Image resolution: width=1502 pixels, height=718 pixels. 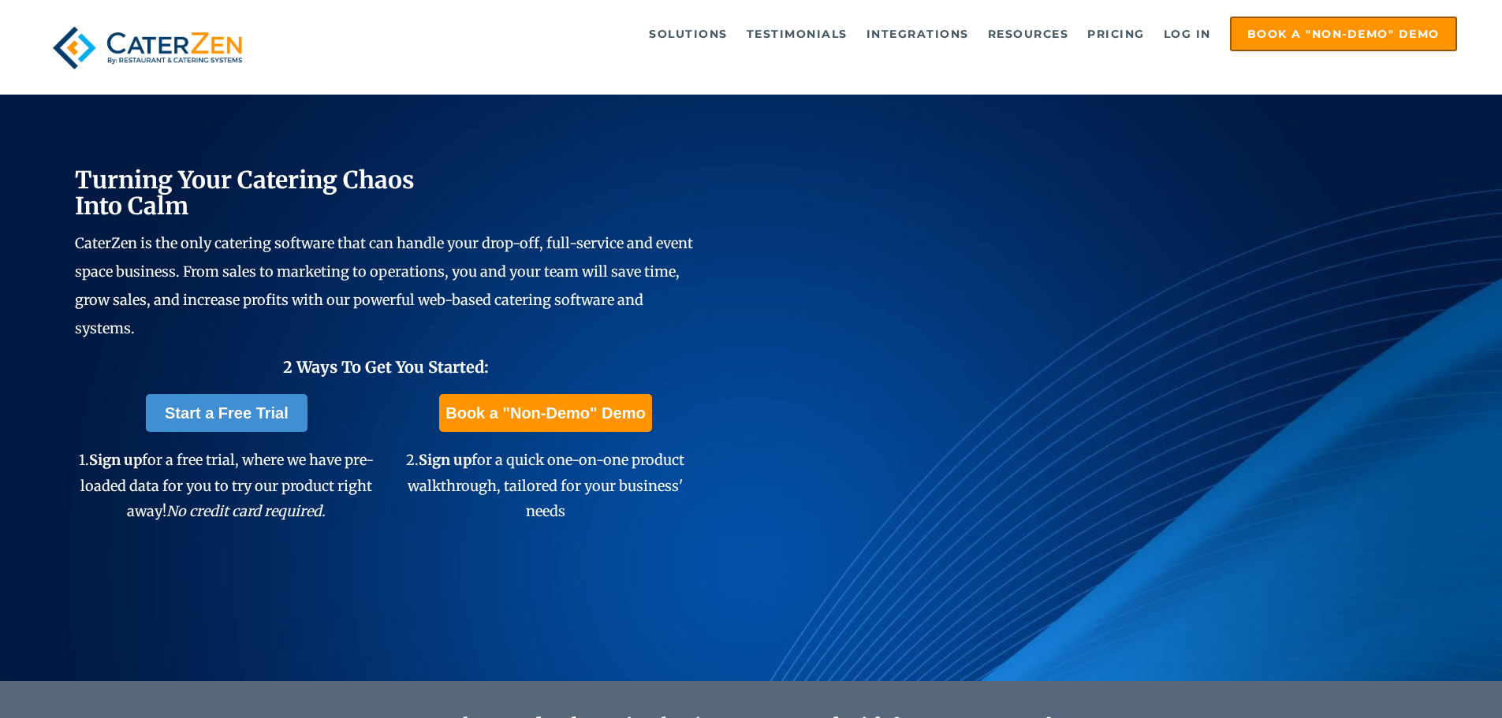 What do you see at coordinates (226, 486) in the screenshot?
I see `span: 1. for a free trial, where we have pre-loaded data for you to try our product right away!` at bounding box center [226, 486].